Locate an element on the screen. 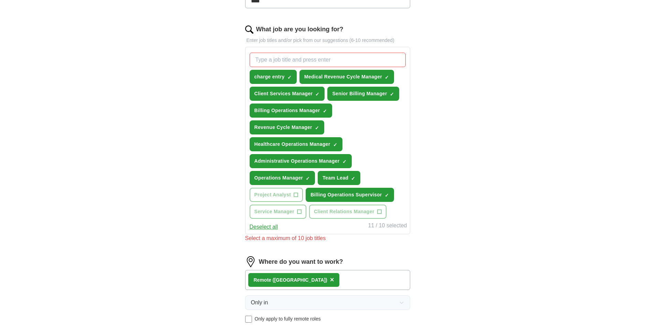  button: Only in is located at coordinates (327, 302).